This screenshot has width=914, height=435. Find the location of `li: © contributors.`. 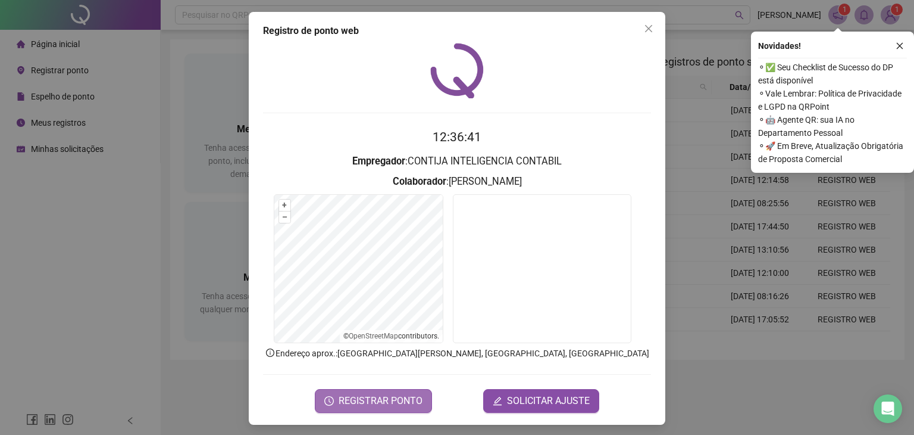

li: © contributors. is located at coordinates (391, 336).